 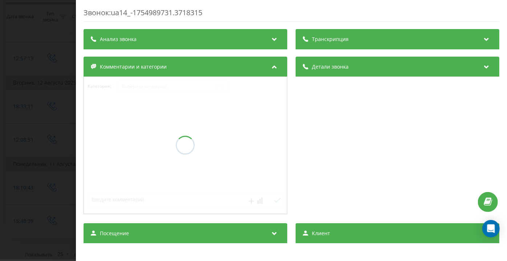 What do you see at coordinates (114, 233) in the screenshot?
I see `span: Посещение` at bounding box center [114, 233].